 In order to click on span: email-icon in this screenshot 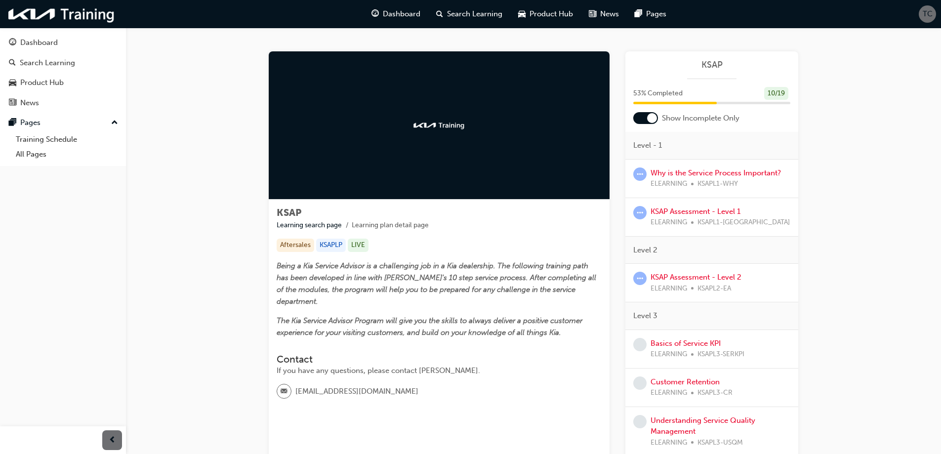, I will do `click(284, 392)`.